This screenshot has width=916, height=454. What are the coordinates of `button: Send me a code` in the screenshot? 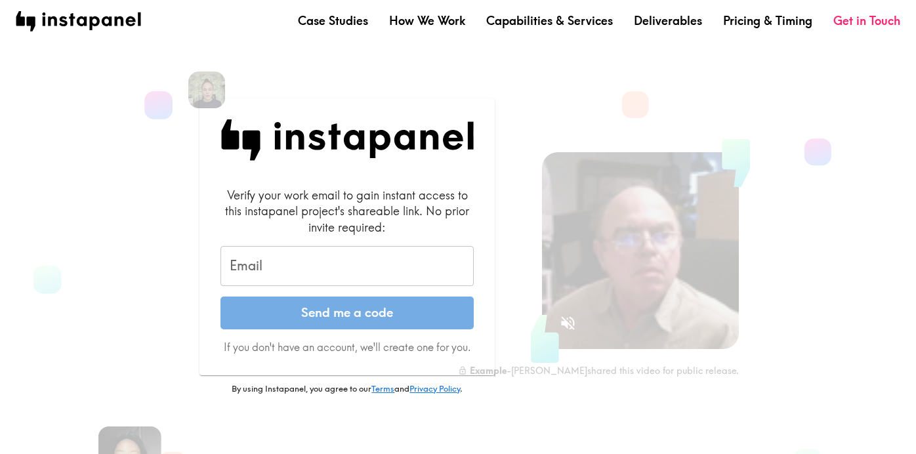 It's located at (347, 313).